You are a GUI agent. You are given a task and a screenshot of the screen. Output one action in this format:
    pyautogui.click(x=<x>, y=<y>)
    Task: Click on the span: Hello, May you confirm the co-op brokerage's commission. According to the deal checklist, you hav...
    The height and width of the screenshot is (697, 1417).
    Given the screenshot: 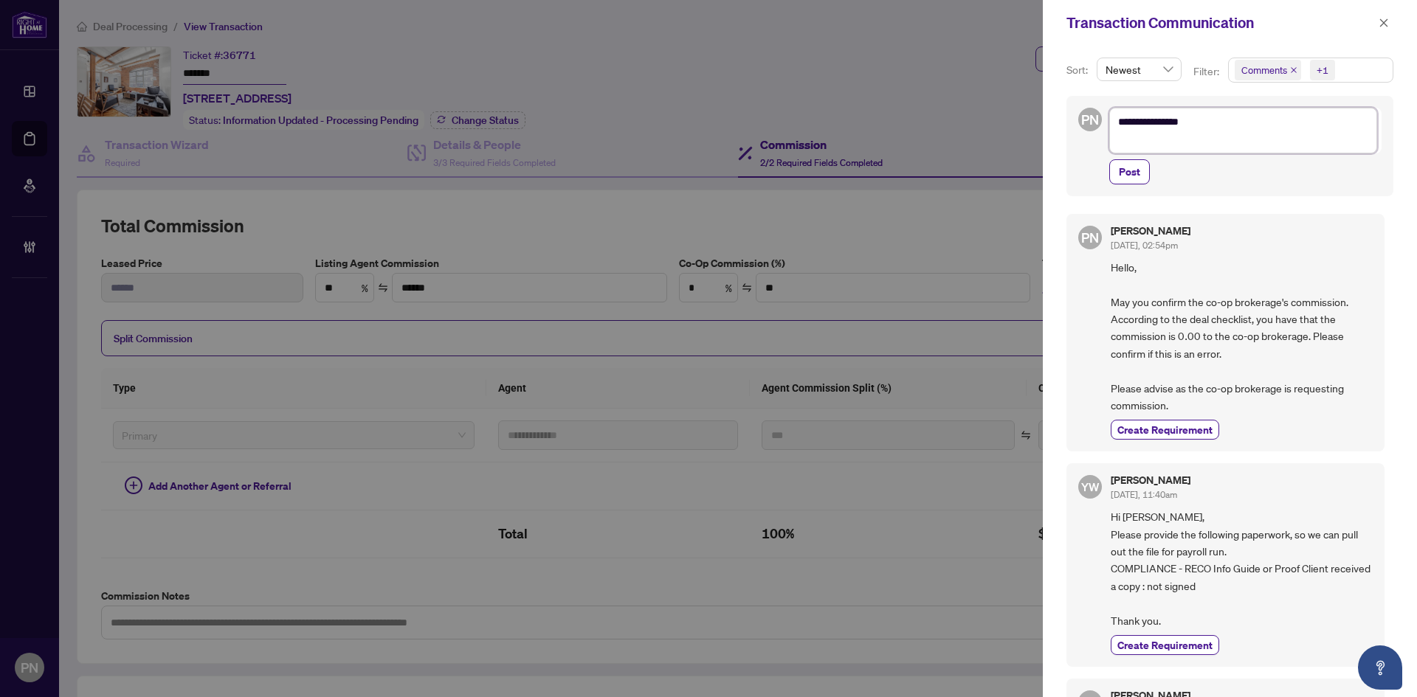 What is the action you would take?
    pyautogui.click(x=1241, y=337)
    